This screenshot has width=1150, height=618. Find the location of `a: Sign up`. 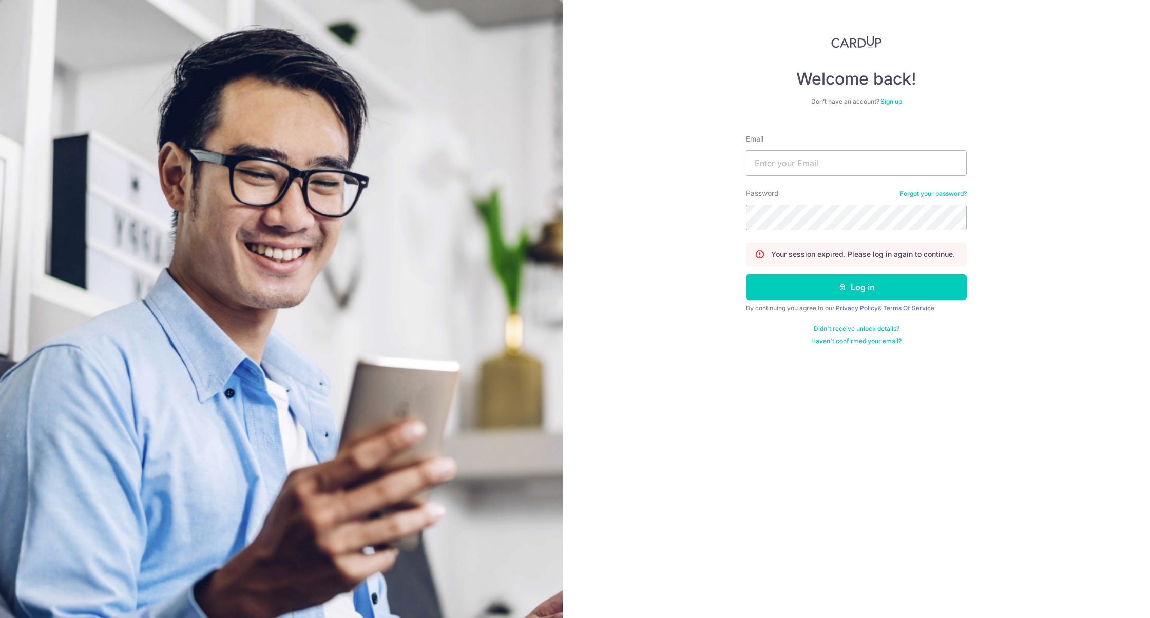

a: Sign up is located at coordinates (891, 101).